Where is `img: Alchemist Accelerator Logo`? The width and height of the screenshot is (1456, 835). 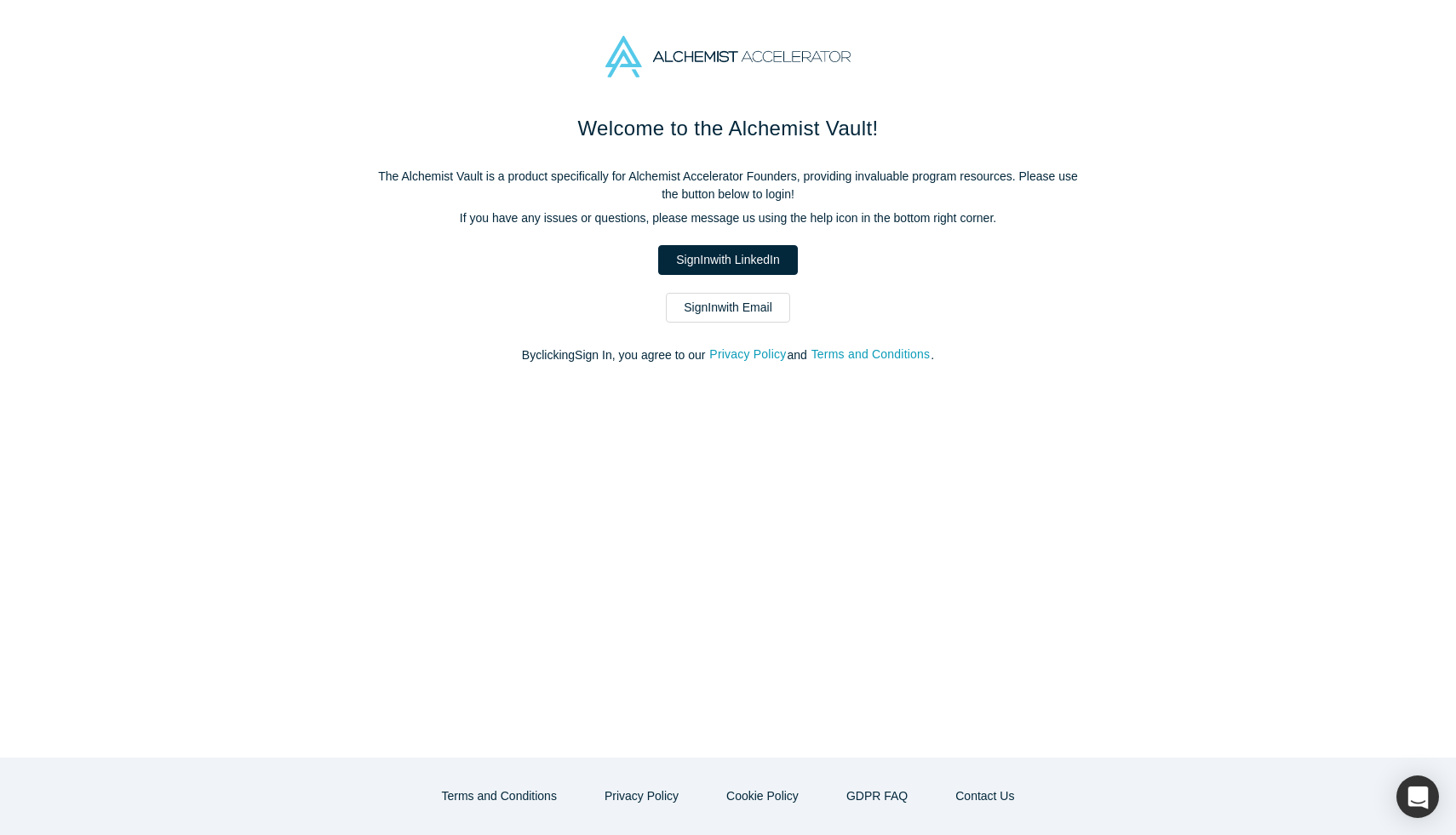 img: Alchemist Accelerator Logo is located at coordinates (728, 56).